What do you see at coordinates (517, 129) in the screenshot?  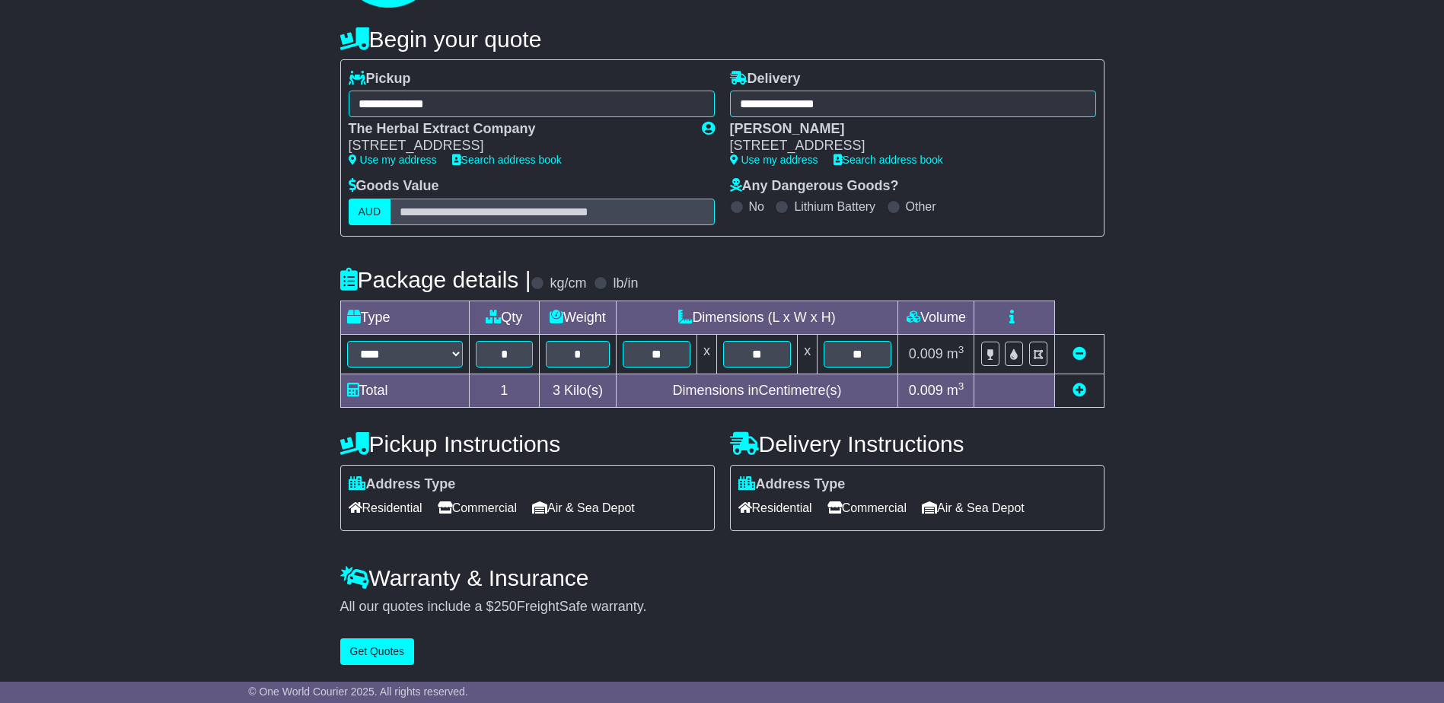 I see `div: The Herbal Extract Company` at bounding box center [517, 129].